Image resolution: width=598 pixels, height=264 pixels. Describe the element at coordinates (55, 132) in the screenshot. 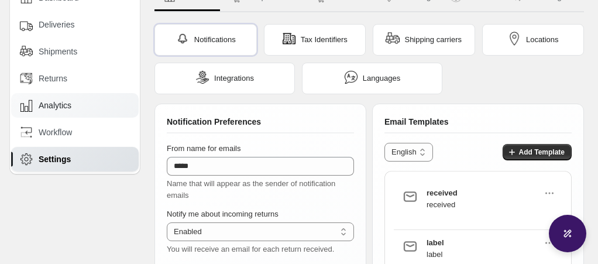

I see `span: Workflow` at that location.